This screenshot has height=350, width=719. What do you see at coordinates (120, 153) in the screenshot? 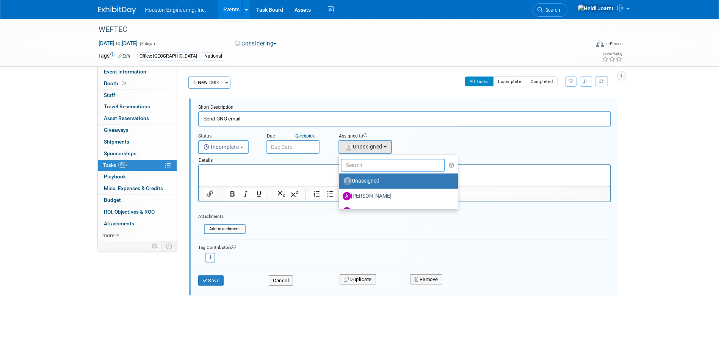
I see `span: Sponsorships` at bounding box center [120, 153].